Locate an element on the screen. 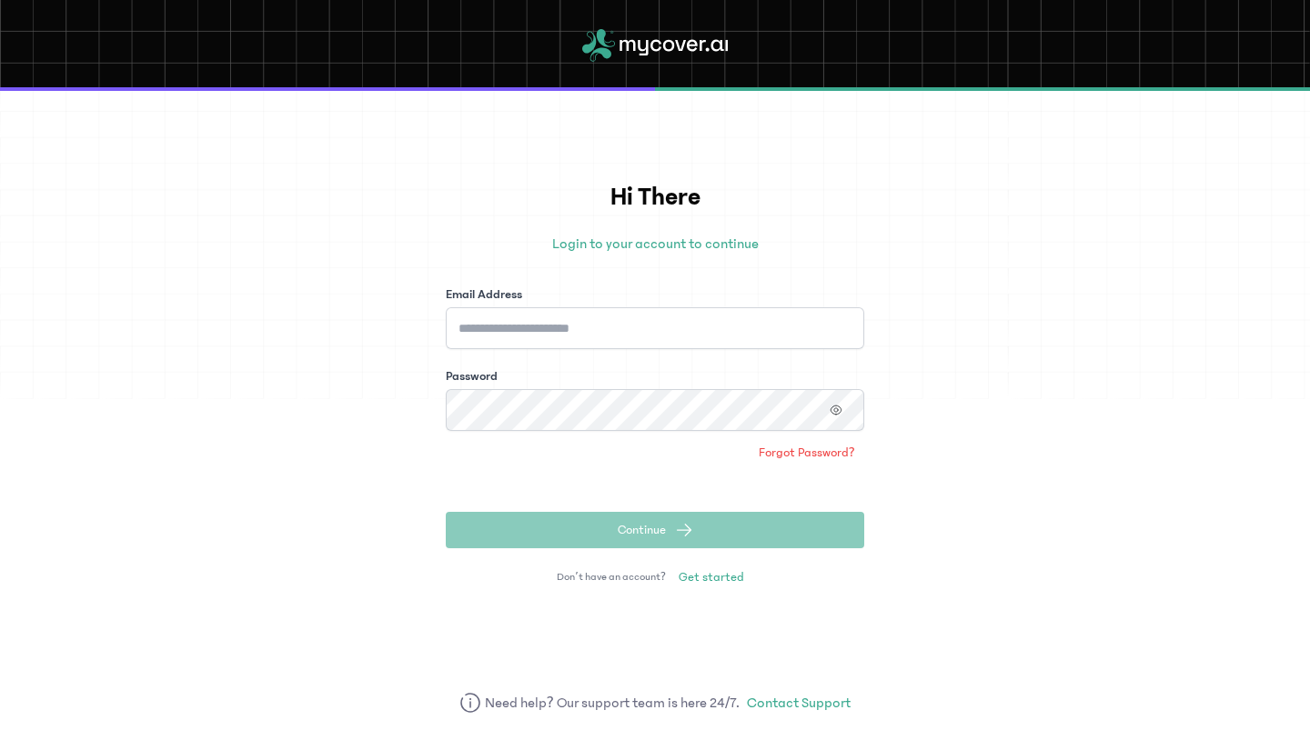 This screenshot has width=1310, height=750. label: Email Address is located at coordinates (484, 295).